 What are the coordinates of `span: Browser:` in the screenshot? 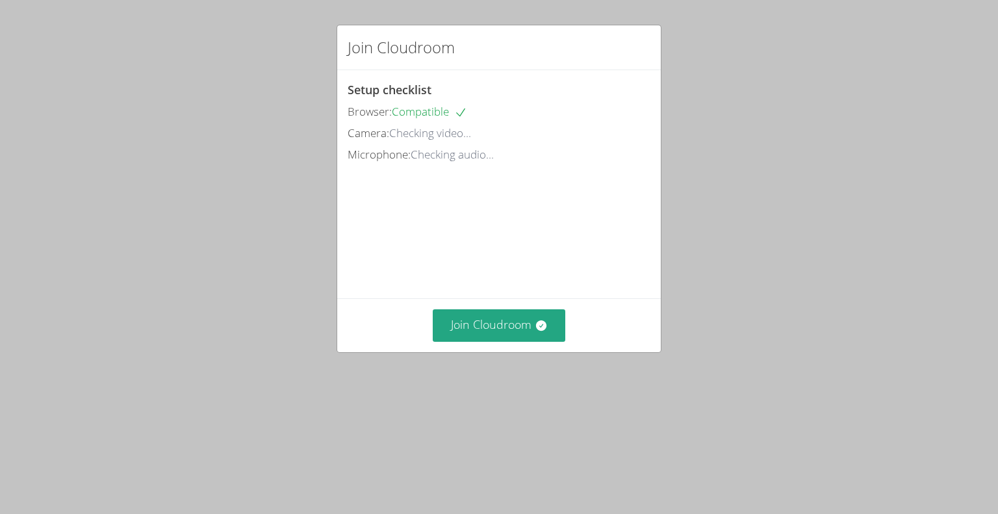 It's located at (370, 111).